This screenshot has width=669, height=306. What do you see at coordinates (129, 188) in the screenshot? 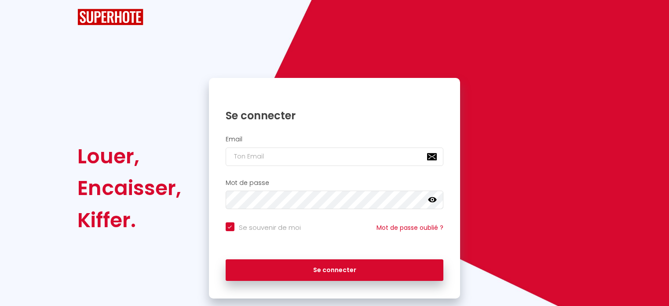
I see `div: Encaisser,` at bounding box center [129, 188].